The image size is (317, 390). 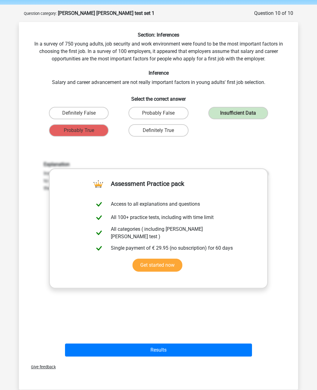 I want to click on label: Probably False, so click(x=158, y=113).